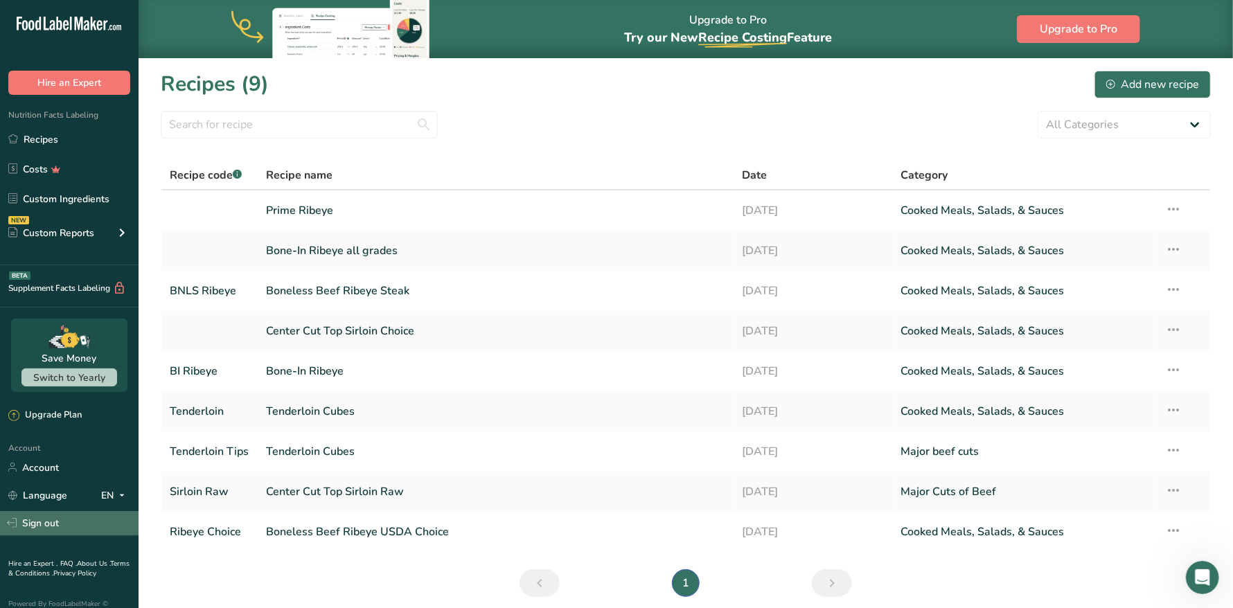  Describe the element at coordinates (33, 564) in the screenshot. I see `a: Hire an Expert .` at that location.